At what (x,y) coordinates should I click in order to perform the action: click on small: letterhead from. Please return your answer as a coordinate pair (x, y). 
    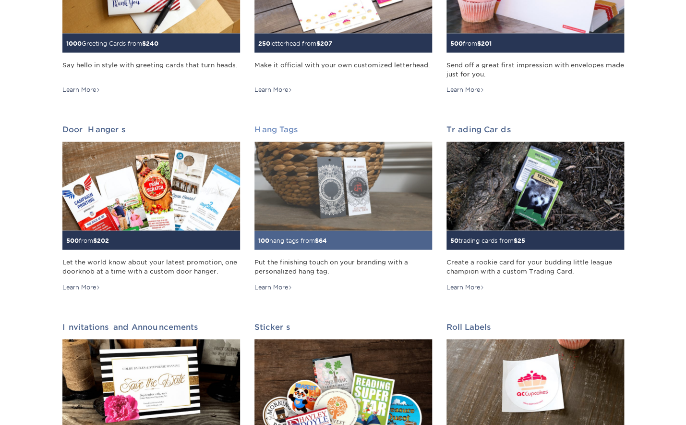
    Looking at the image, I should click on (295, 43).